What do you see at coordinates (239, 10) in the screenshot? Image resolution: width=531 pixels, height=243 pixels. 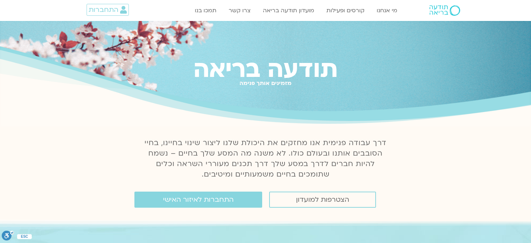 I see `a: צרו קשר` at bounding box center [239, 10].